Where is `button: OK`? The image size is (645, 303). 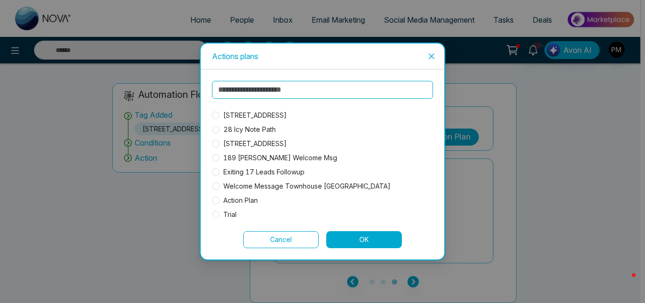 button: OK is located at coordinates (364, 239).